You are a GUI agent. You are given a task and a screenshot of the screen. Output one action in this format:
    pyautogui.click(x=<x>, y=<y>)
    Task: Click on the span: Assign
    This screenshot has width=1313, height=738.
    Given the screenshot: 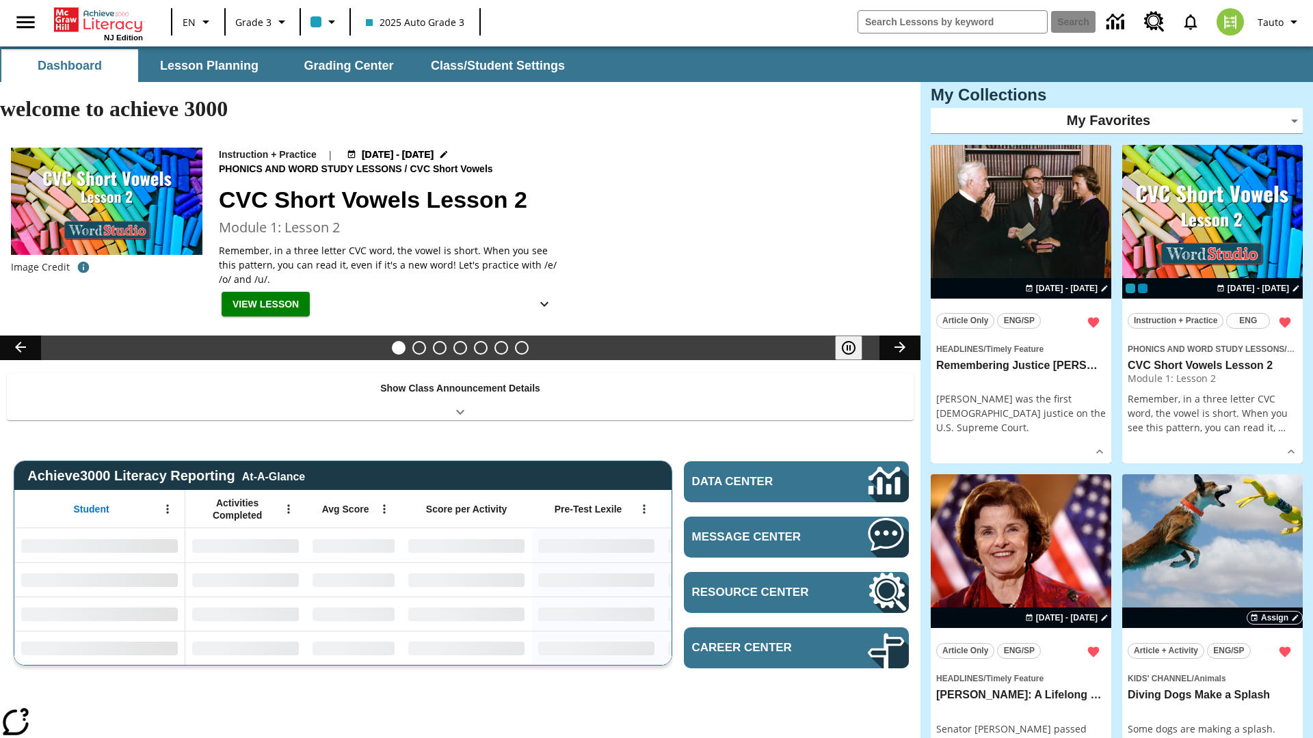 What is the action you would take?
    pyautogui.click(x=1274, y=618)
    